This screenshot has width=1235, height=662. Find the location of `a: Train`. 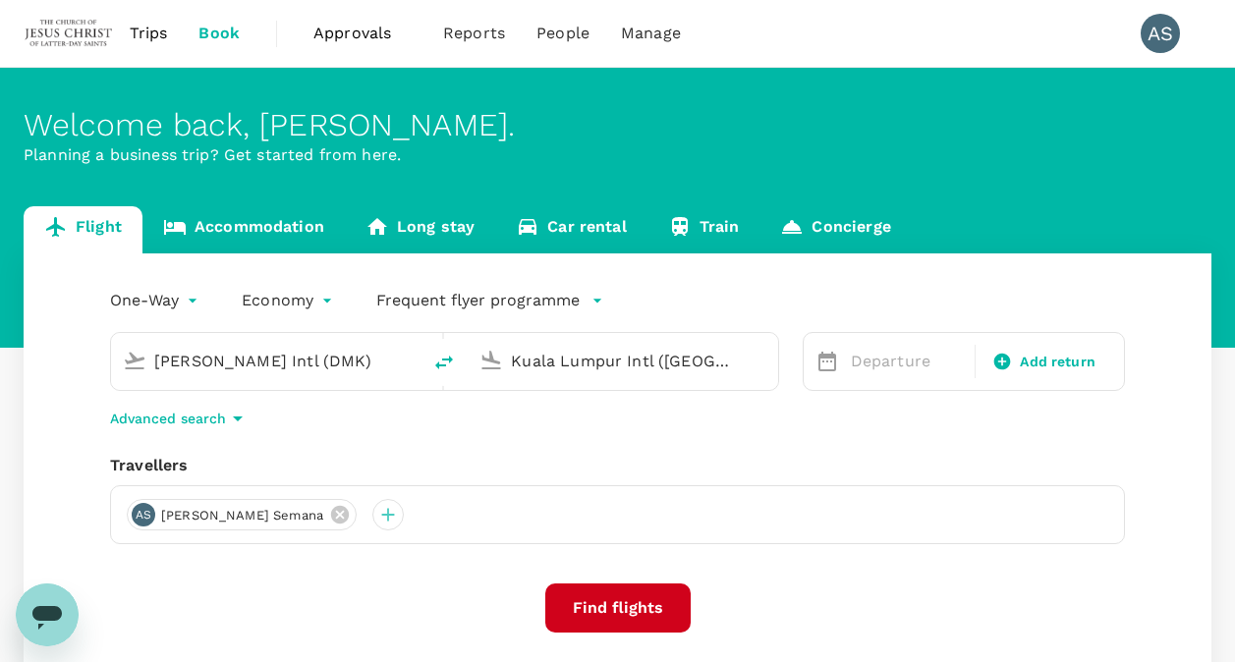

a: Train is located at coordinates (704, 230).